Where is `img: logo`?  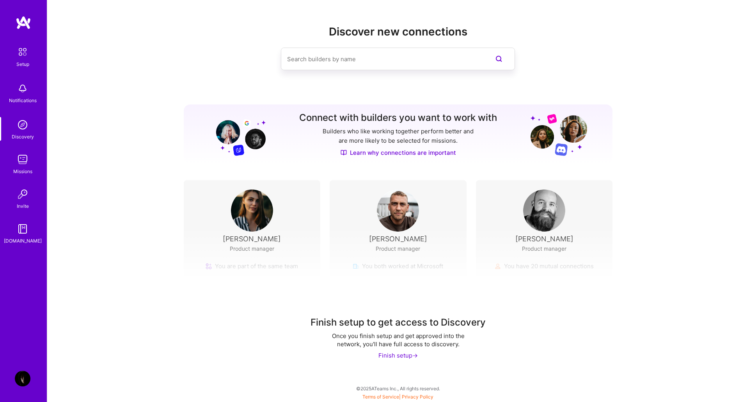 img: logo is located at coordinates (23, 23).